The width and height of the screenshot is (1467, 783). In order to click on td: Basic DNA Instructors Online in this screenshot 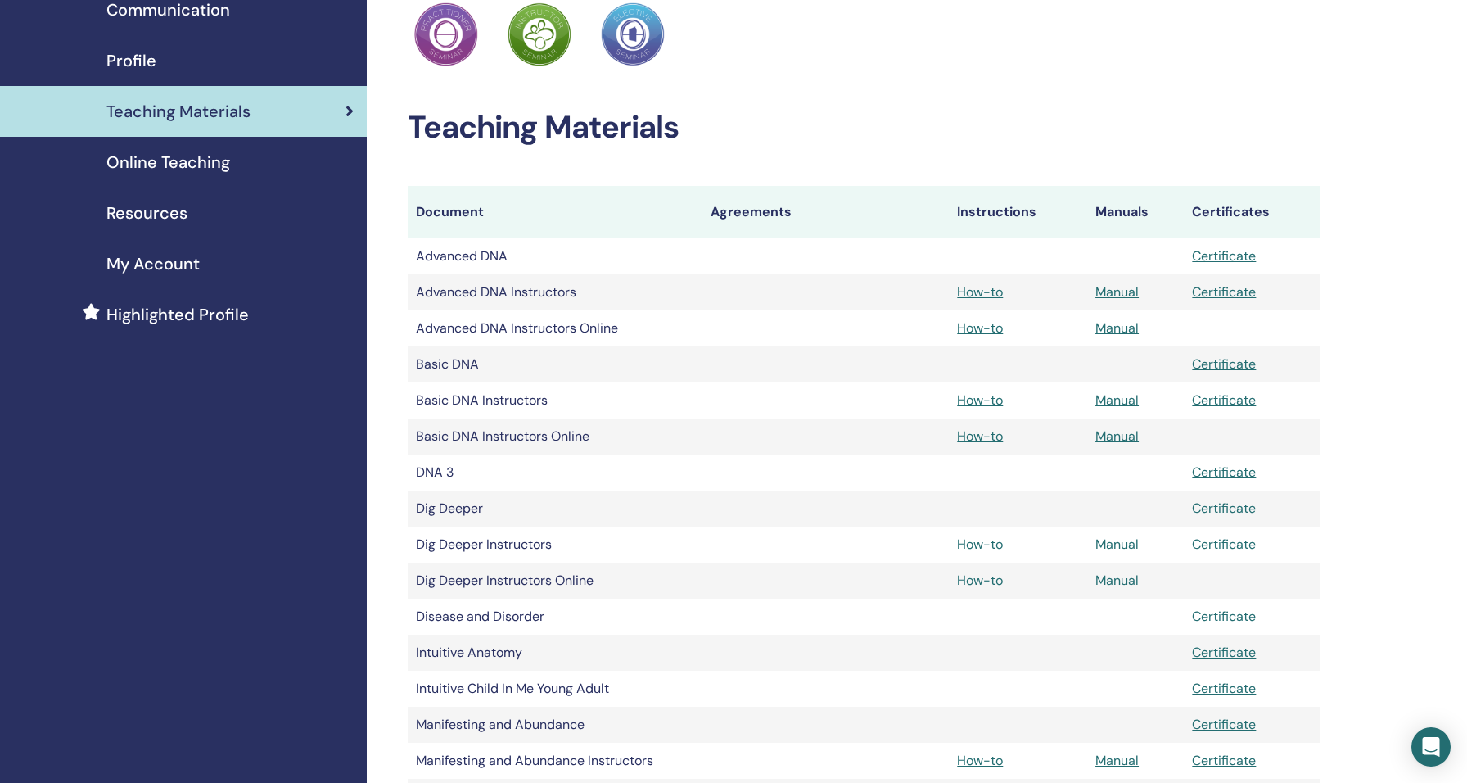, I will do `click(555, 436)`.